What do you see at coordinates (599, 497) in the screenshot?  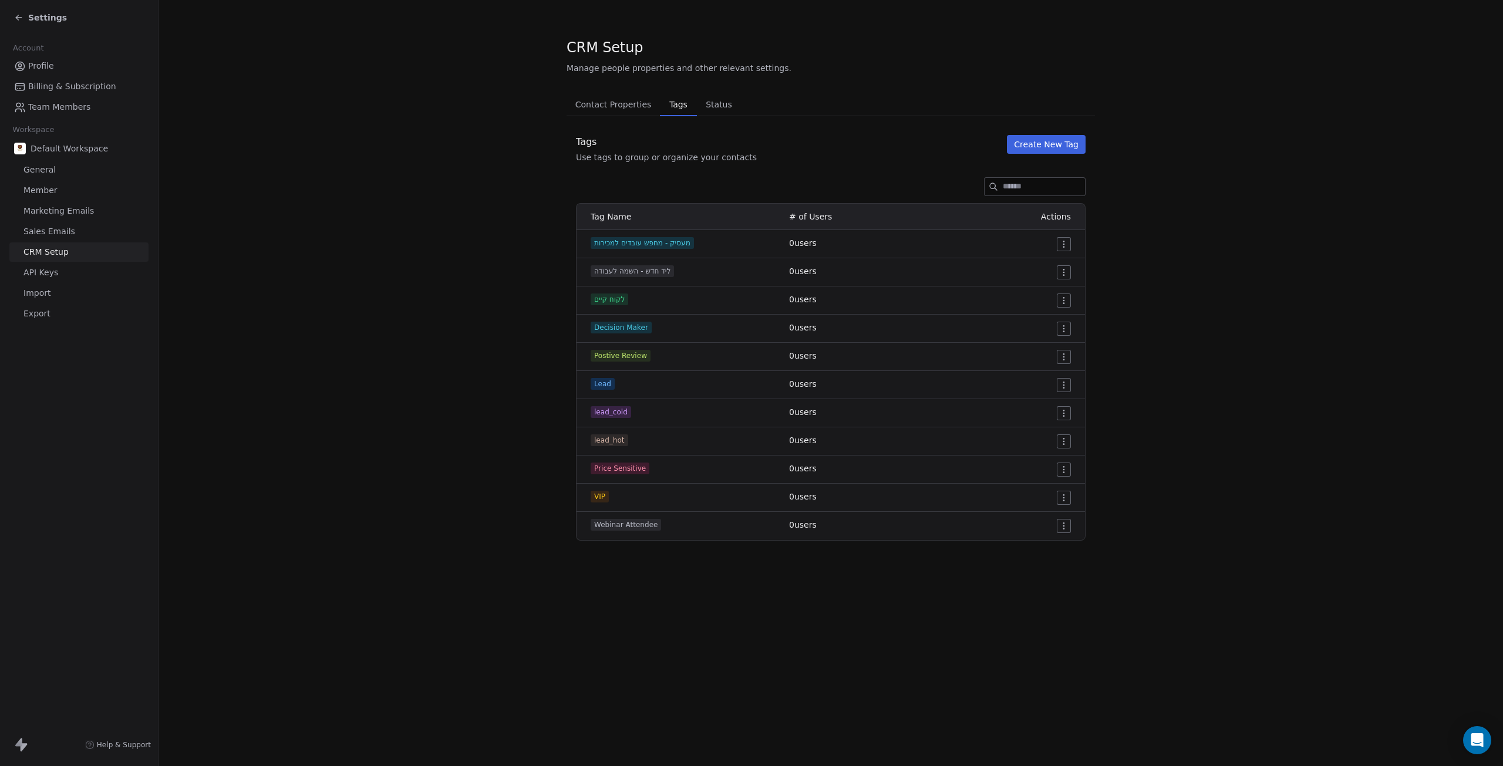 I see `span: VIP` at bounding box center [599, 497].